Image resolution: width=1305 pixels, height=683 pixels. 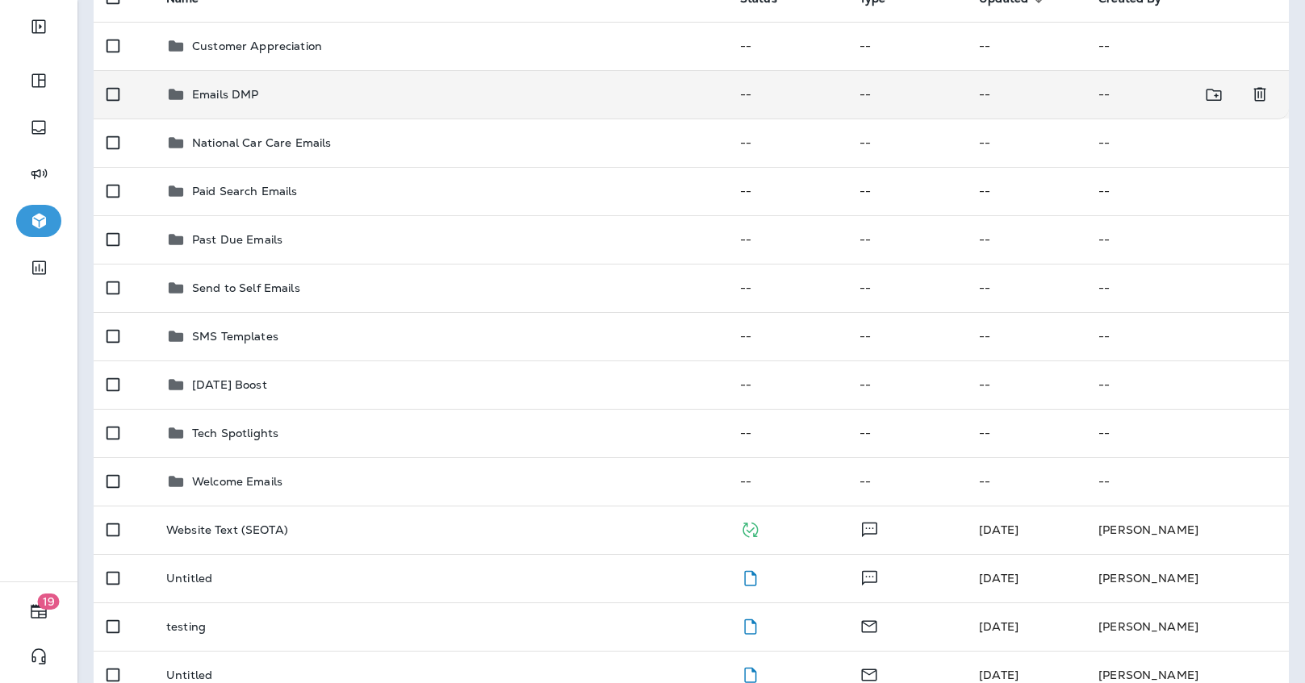 What do you see at coordinates (225, 94) in the screenshot?
I see `p: Emails DMP` at bounding box center [225, 94].